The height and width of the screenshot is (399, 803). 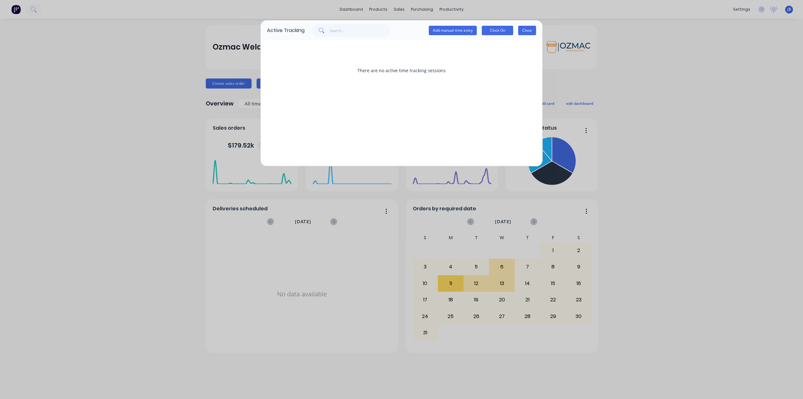 What do you see at coordinates (402, 70) in the screenshot?
I see `div: There are no active time tracking sessions` at bounding box center [402, 70].